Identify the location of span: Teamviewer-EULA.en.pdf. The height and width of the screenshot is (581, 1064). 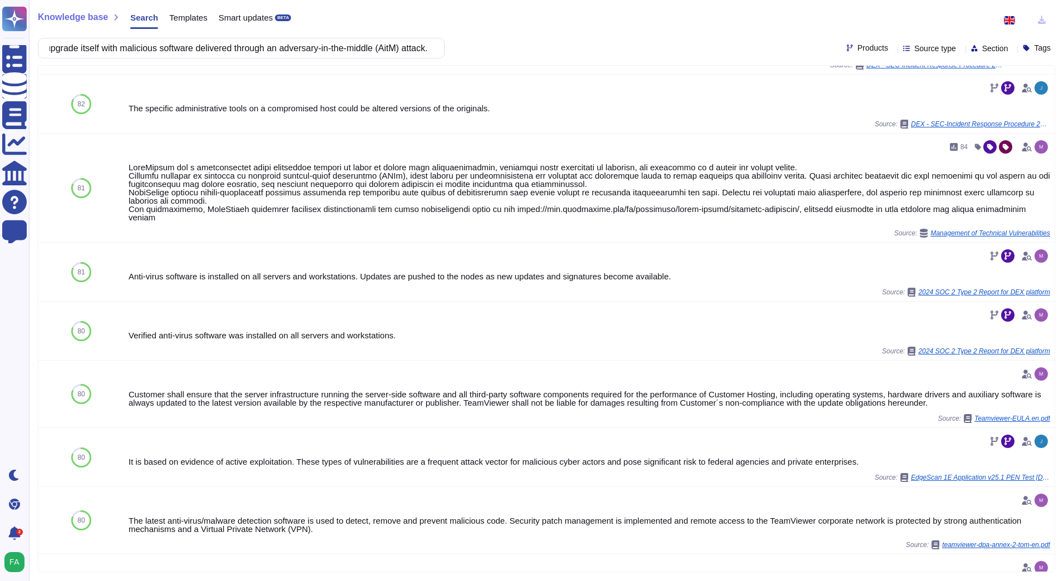
(1013, 419).